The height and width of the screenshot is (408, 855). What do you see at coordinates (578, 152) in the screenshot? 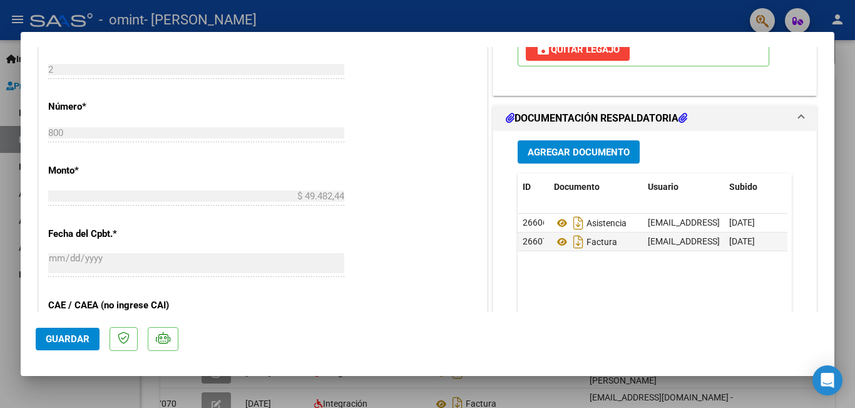
I see `span: Agregar Documento` at bounding box center [578, 152].